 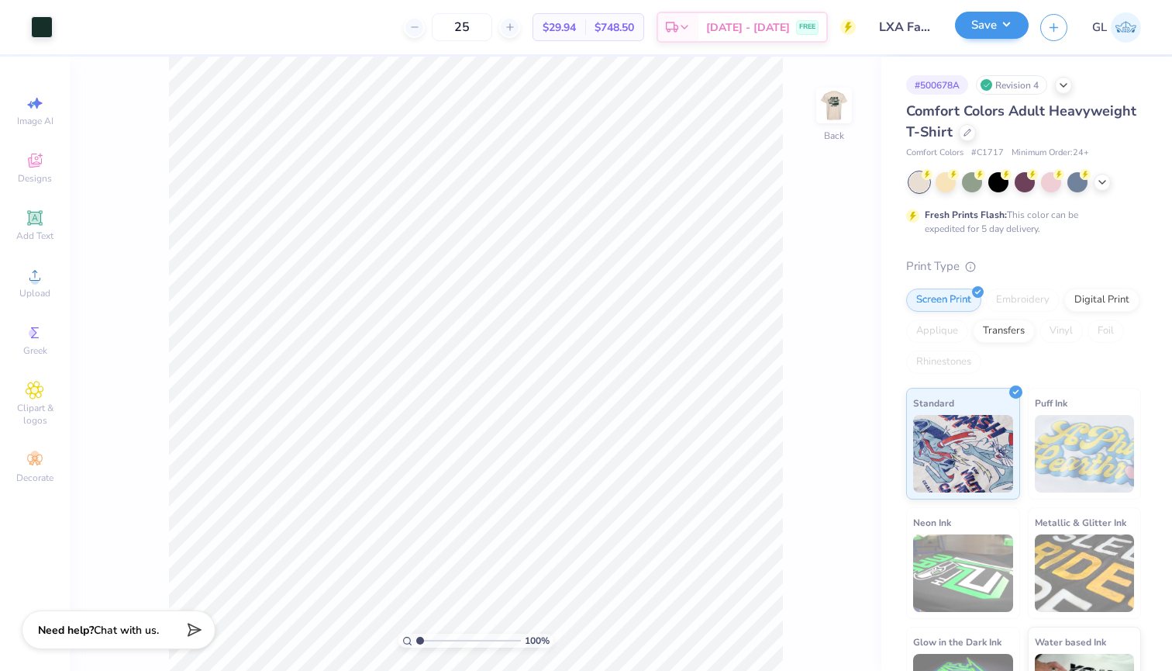 I want to click on div: Vinyl, so click(x=1061, y=331).